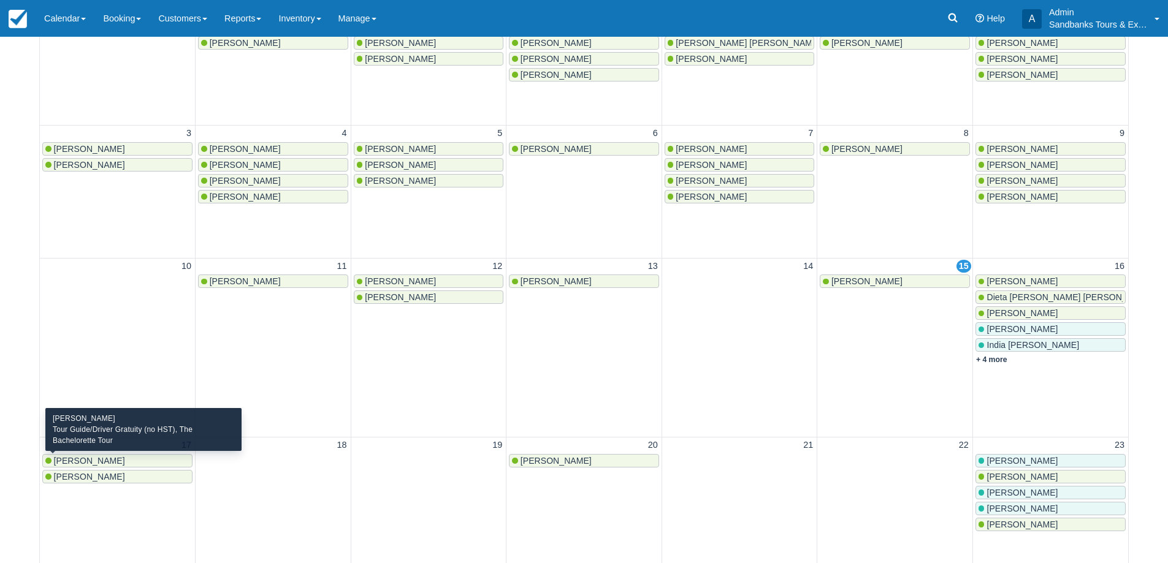 The image size is (1168, 563). Describe the element at coordinates (1119, 446) in the screenshot. I see `a: 23` at that location.